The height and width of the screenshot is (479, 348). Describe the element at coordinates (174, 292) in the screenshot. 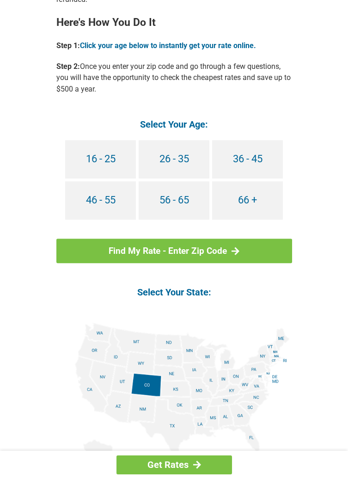

I see `h4: Select Your State:` at that location.